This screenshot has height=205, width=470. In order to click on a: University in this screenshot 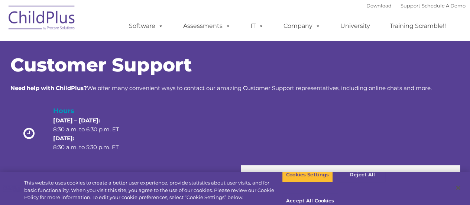, I will do `click(355, 26)`.